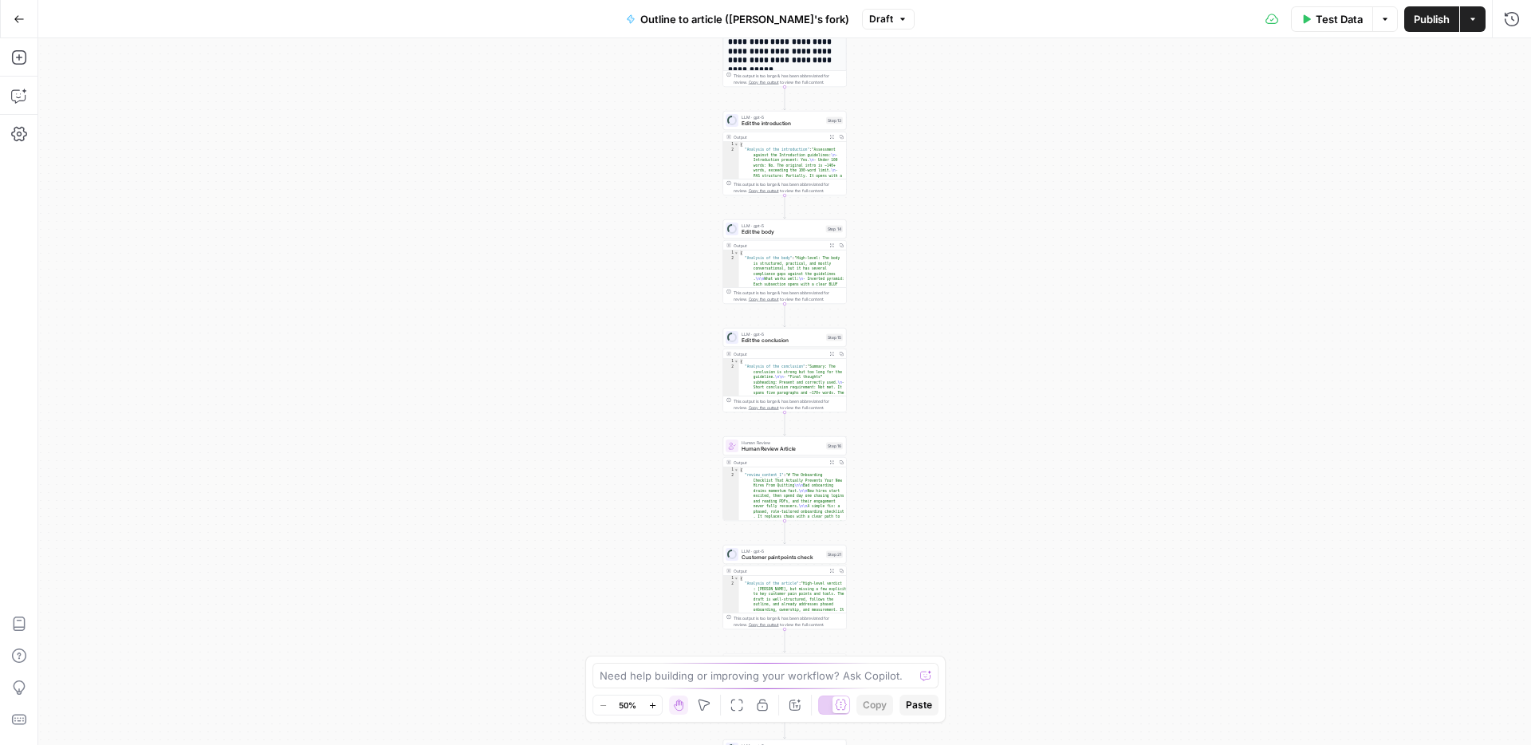 The width and height of the screenshot is (1531, 745). Describe the element at coordinates (1331, 19) in the screenshot. I see `button: Test Data` at that location.